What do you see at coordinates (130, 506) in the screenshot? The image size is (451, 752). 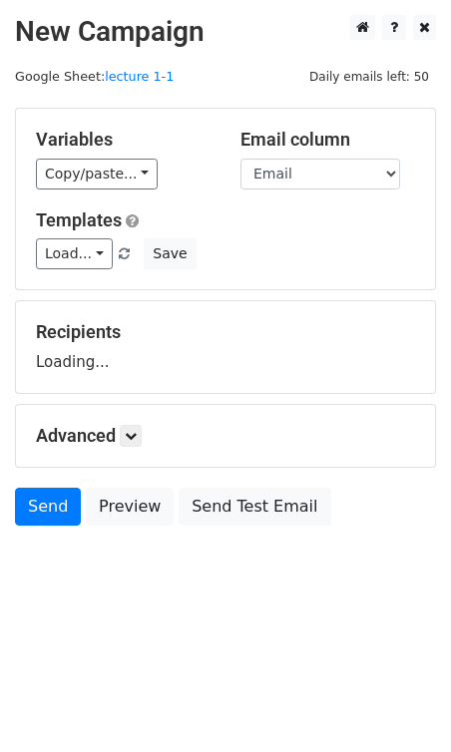 I see `a: Preview` at bounding box center [130, 506].